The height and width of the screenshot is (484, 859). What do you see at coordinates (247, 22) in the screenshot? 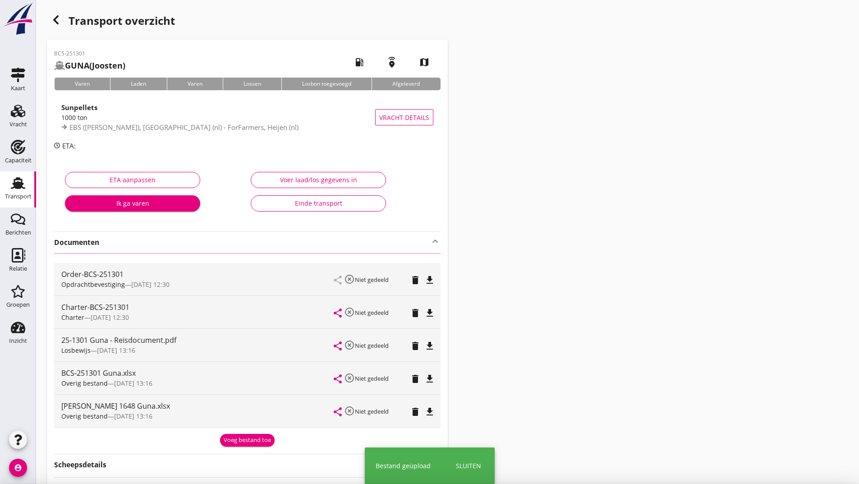
I see `div: Transport overzicht` at bounding box center [247, 22].